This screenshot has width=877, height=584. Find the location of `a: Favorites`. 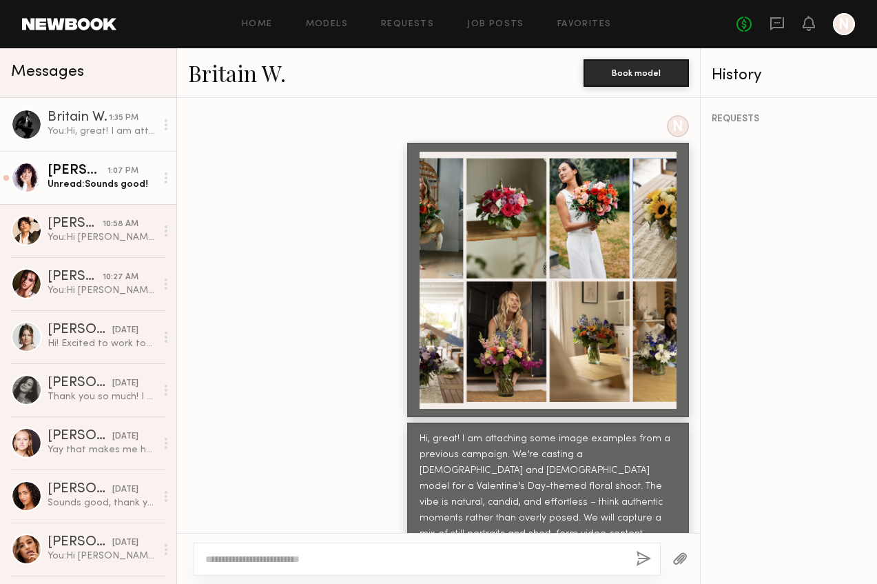

a: Favorites is located at coordinates (584, 24).